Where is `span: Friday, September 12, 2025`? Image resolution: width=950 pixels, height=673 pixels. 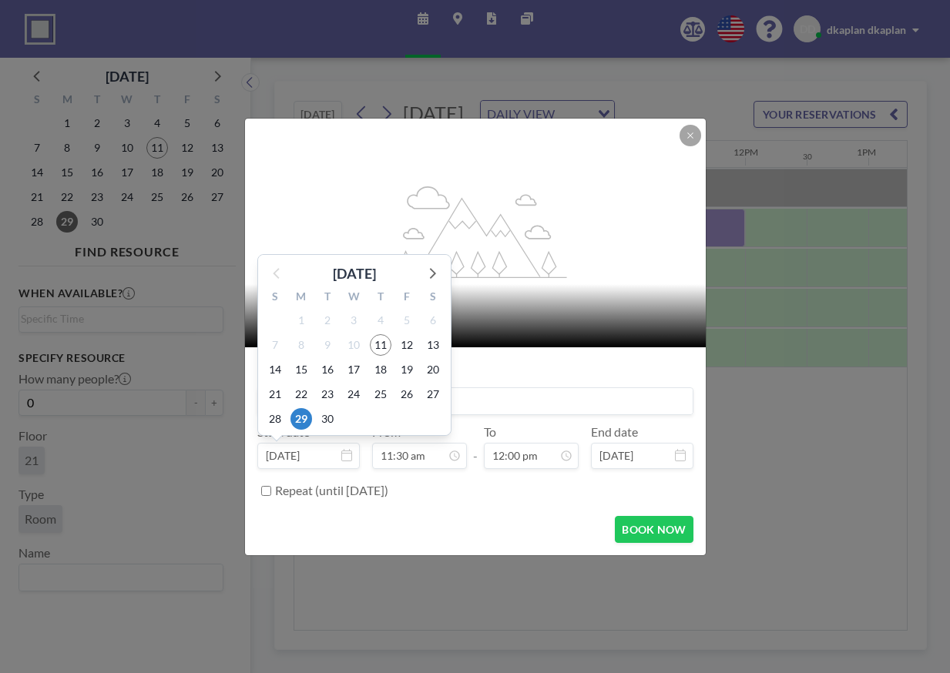
span: Friday, September 12, 2025 is located at coordinates (407, 345).